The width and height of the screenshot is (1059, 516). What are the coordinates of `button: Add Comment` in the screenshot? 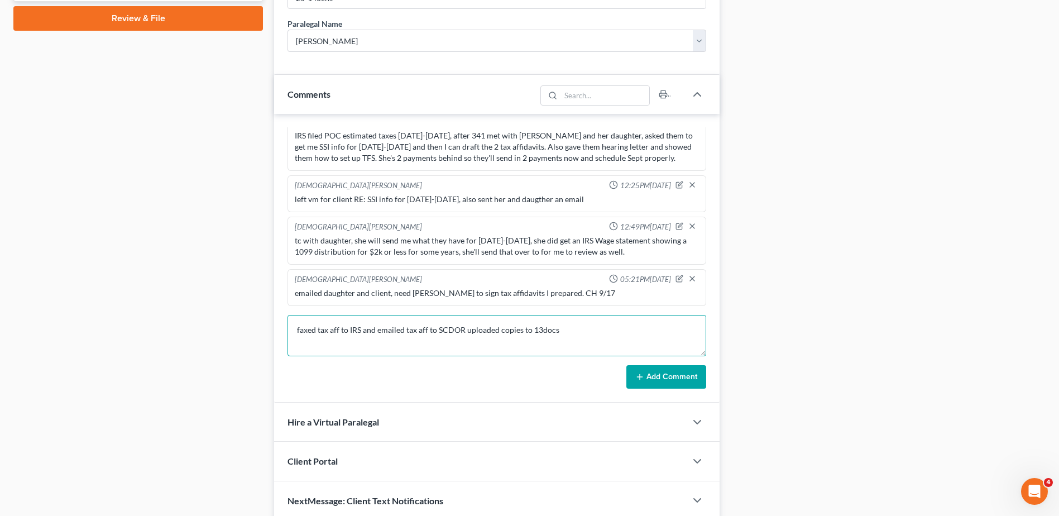 It's located at (666, 377).